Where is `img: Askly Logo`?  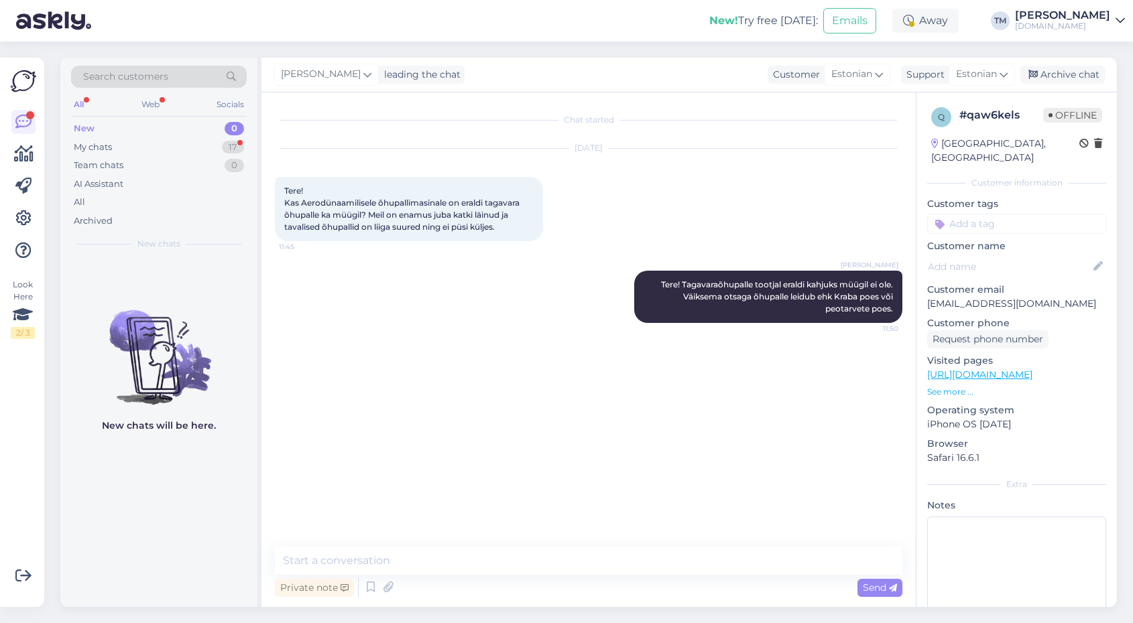
img: Askly Logo is located at coordinates (23, 81).